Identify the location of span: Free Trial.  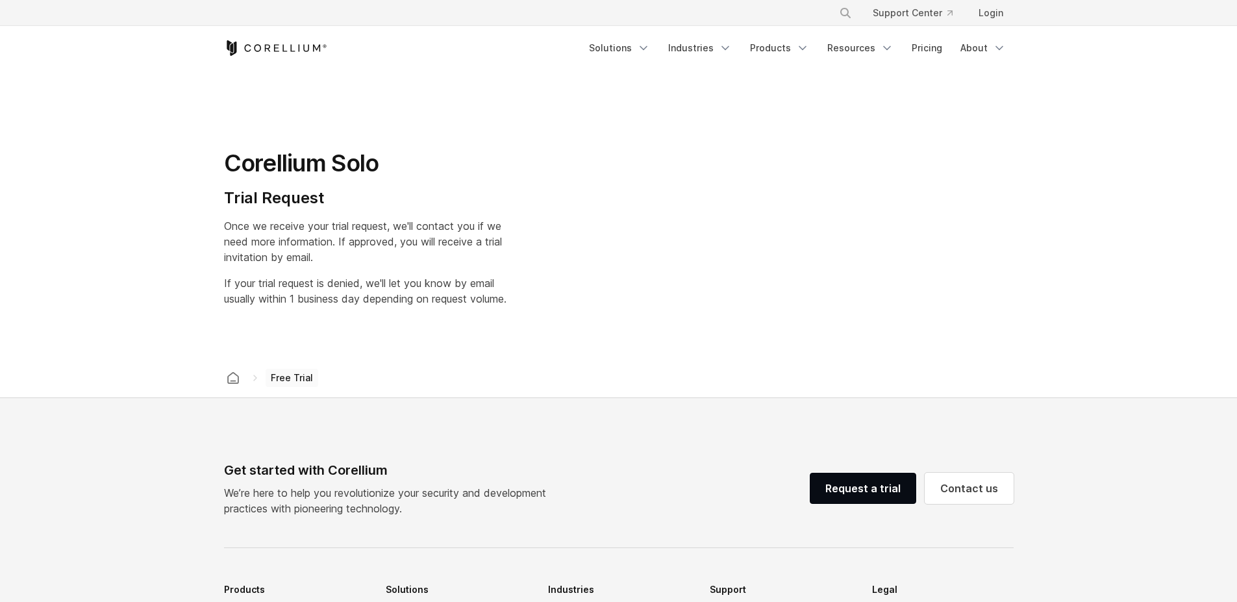
(292, 378).